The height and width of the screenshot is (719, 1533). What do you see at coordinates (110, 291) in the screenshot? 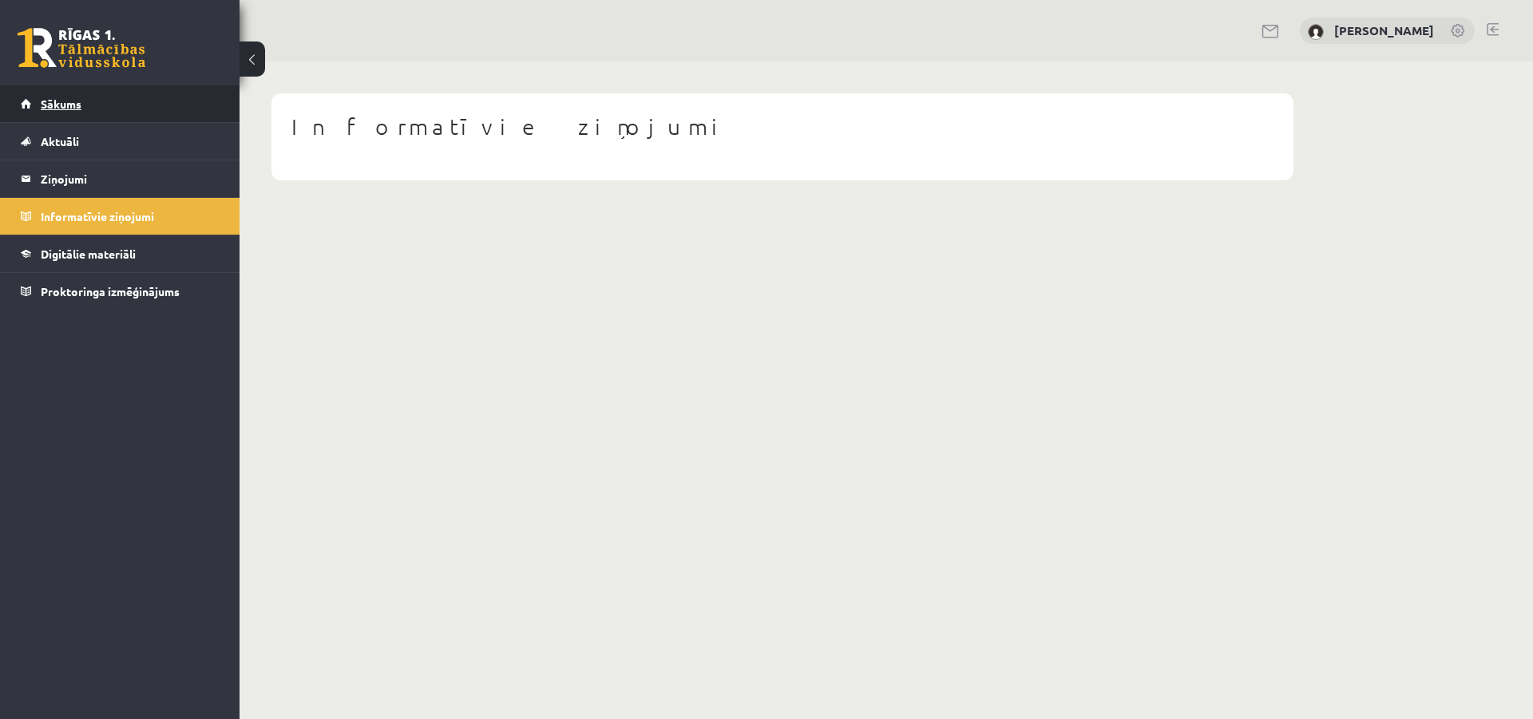
I see `span: Proktoringa izmēģinājums` at bounding box center [110, 291].